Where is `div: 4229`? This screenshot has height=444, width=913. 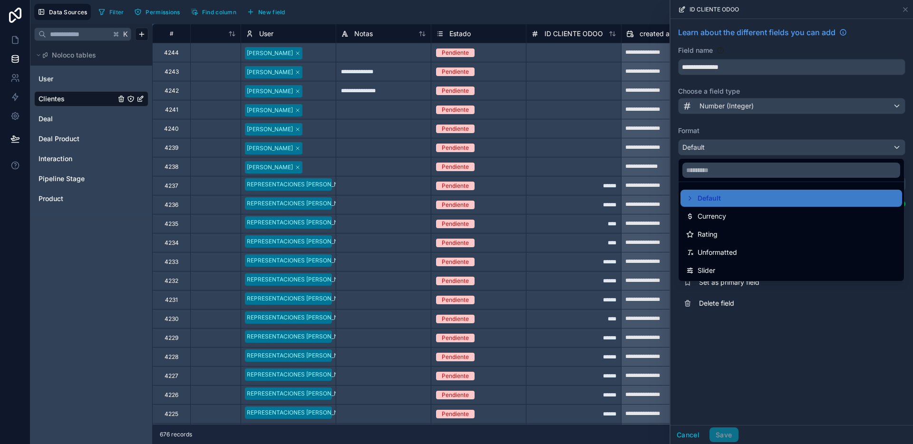 div: 4229 is located at coordinates (171, 338).